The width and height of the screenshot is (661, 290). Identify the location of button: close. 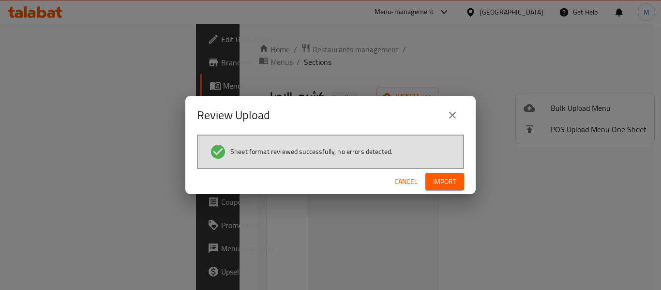
(453, 115).